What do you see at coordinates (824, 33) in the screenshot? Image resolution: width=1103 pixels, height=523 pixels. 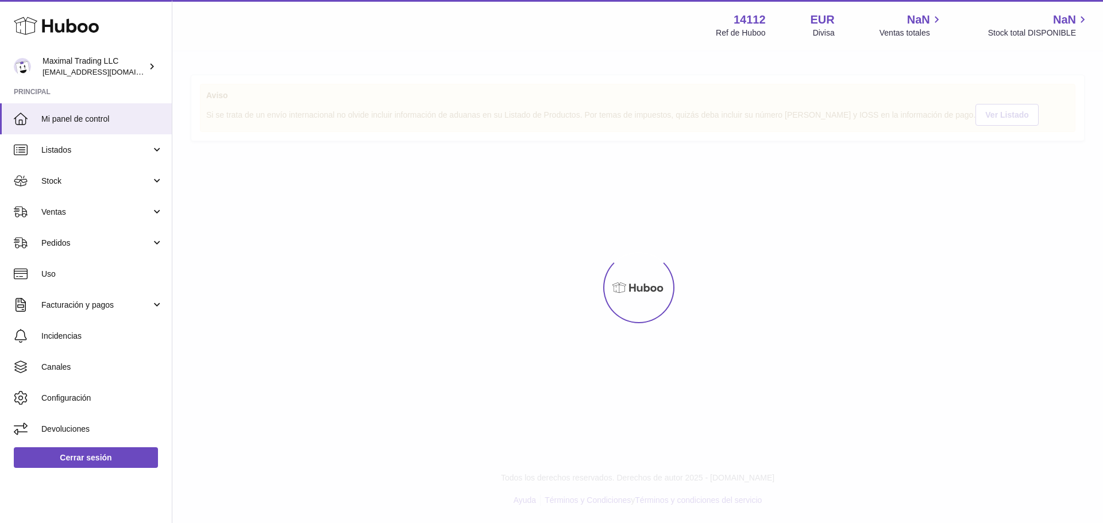 I see `div: Divisa` at bounding box center [824, 33].